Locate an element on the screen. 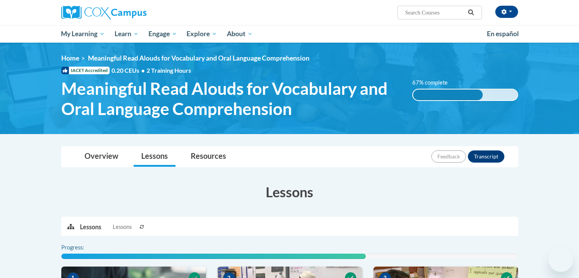 Image resolution: width=579 pixels, height=278 pixels. a: My Learning is located at coordinates (83, 34).